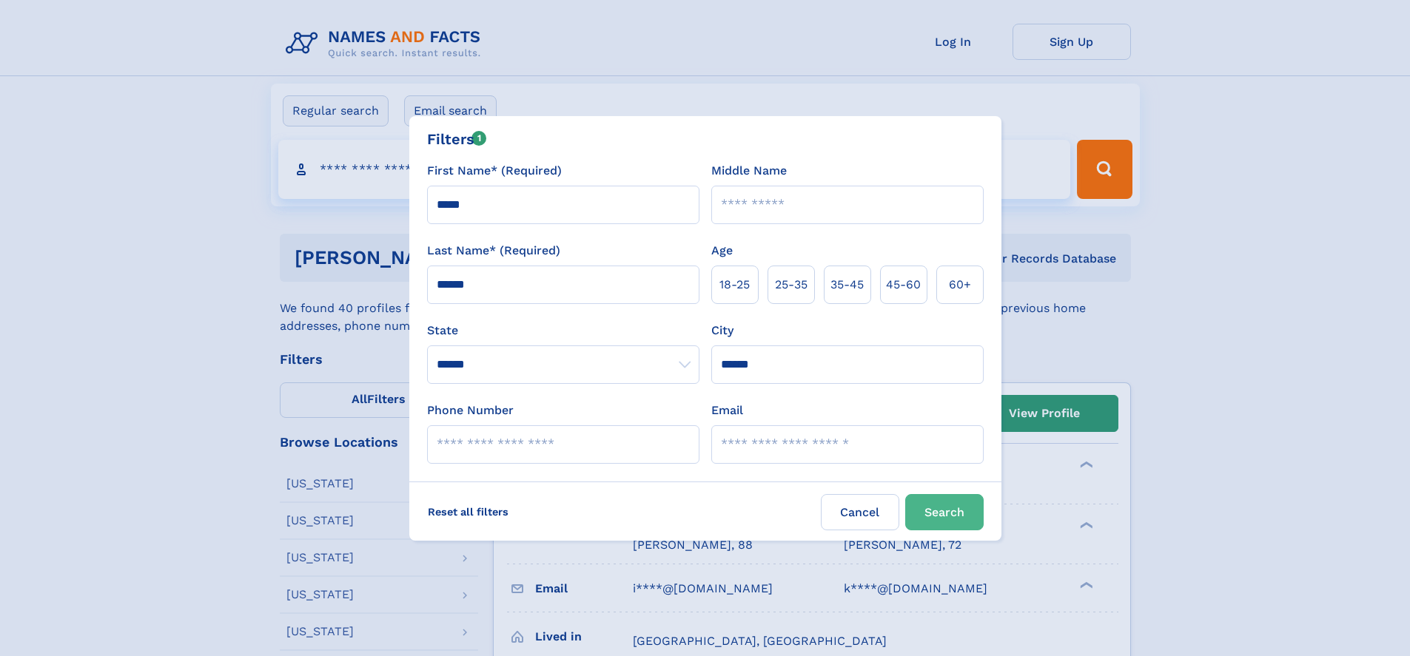  What do you see at coordinates (457, 139) in the screenshot?
I see `div: Filters` at bounding box center [457, 139].